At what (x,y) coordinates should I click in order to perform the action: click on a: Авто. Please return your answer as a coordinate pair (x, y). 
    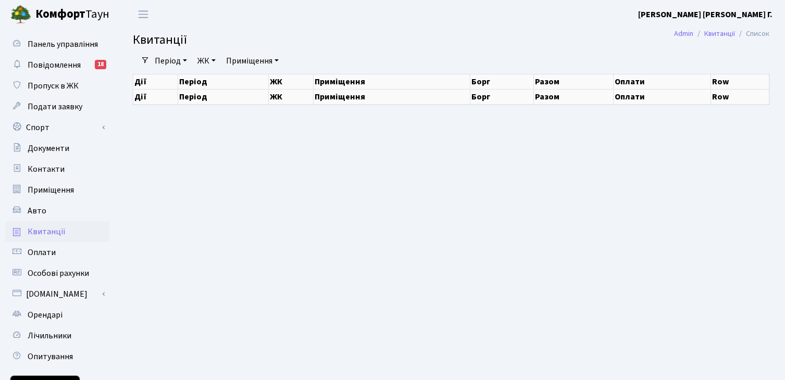
    Looking at the image, I should click on (57, 211).